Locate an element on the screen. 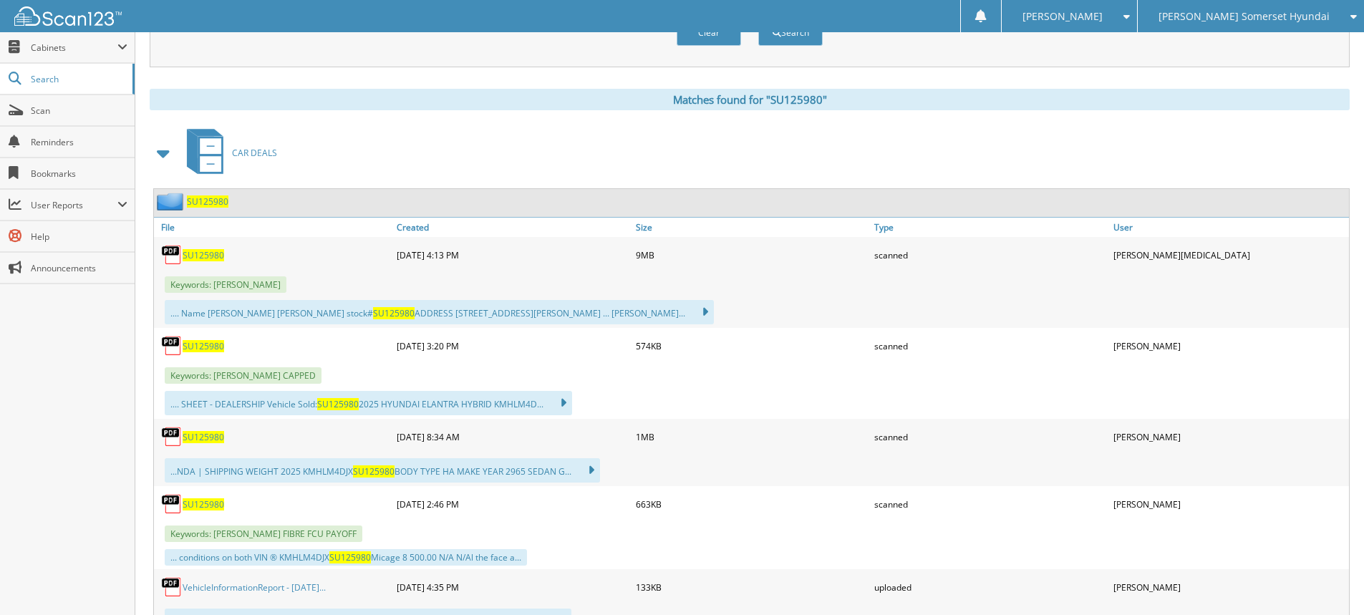 This screenshot has width=1364, height=615. button: Search is located at coordinates (791, 32).